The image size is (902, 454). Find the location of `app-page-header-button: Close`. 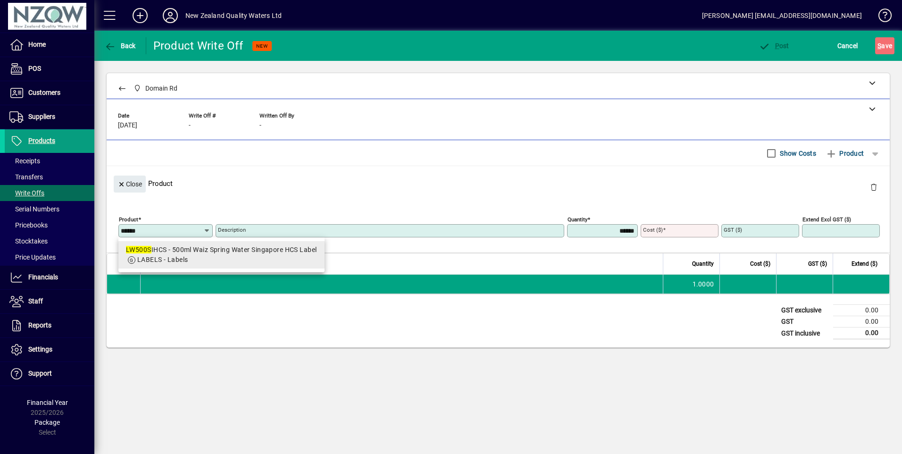

app-page-header-button: Close is located at coordinates (130, 183).